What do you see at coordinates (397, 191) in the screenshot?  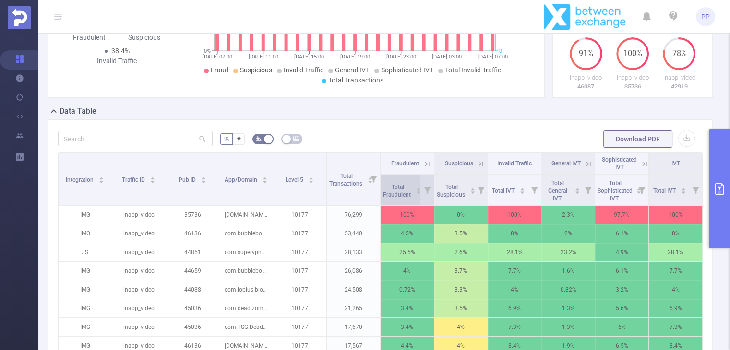 I see `span: Total Fraudulent` at bounding box center [397, 191].